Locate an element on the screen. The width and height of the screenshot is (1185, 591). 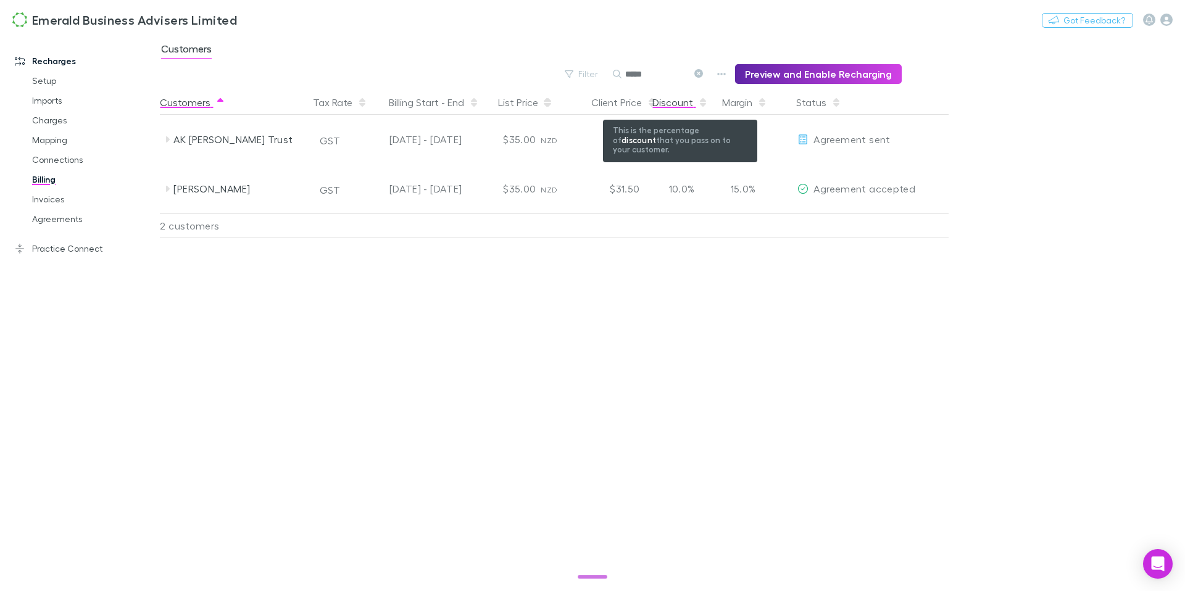
button: Margin is located at coordinates (744, 102).